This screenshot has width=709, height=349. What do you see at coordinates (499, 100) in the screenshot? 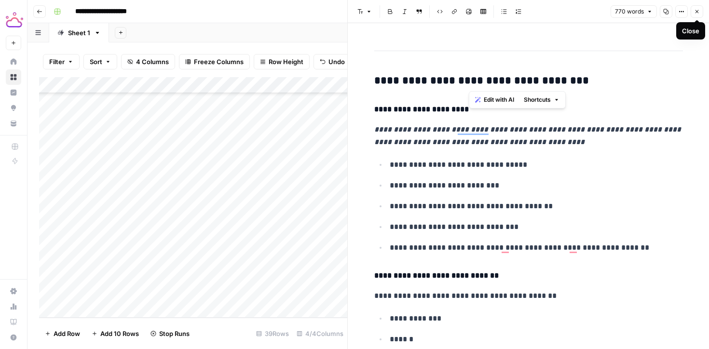
I see `span: Edit with AI` at bounding box center [499, 100].